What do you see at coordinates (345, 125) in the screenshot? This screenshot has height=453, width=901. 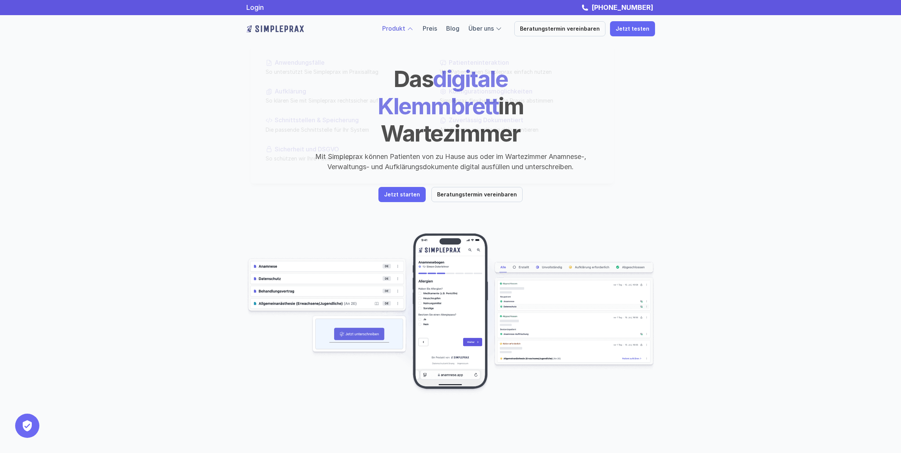 I see `a: Schnittstellen & SpeicherungDie passende Schnittstelle für Ihr System` at bounding box center [345, 125].